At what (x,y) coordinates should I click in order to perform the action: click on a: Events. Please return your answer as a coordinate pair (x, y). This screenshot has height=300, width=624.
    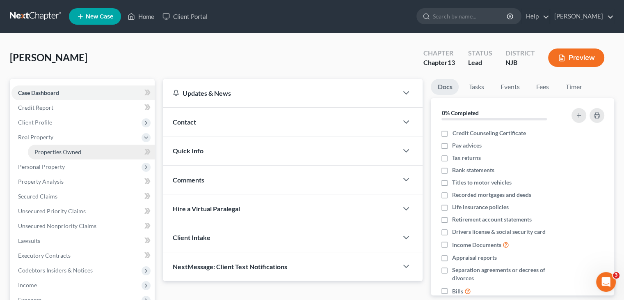
    Looking at the image, I should click on (510, 87).